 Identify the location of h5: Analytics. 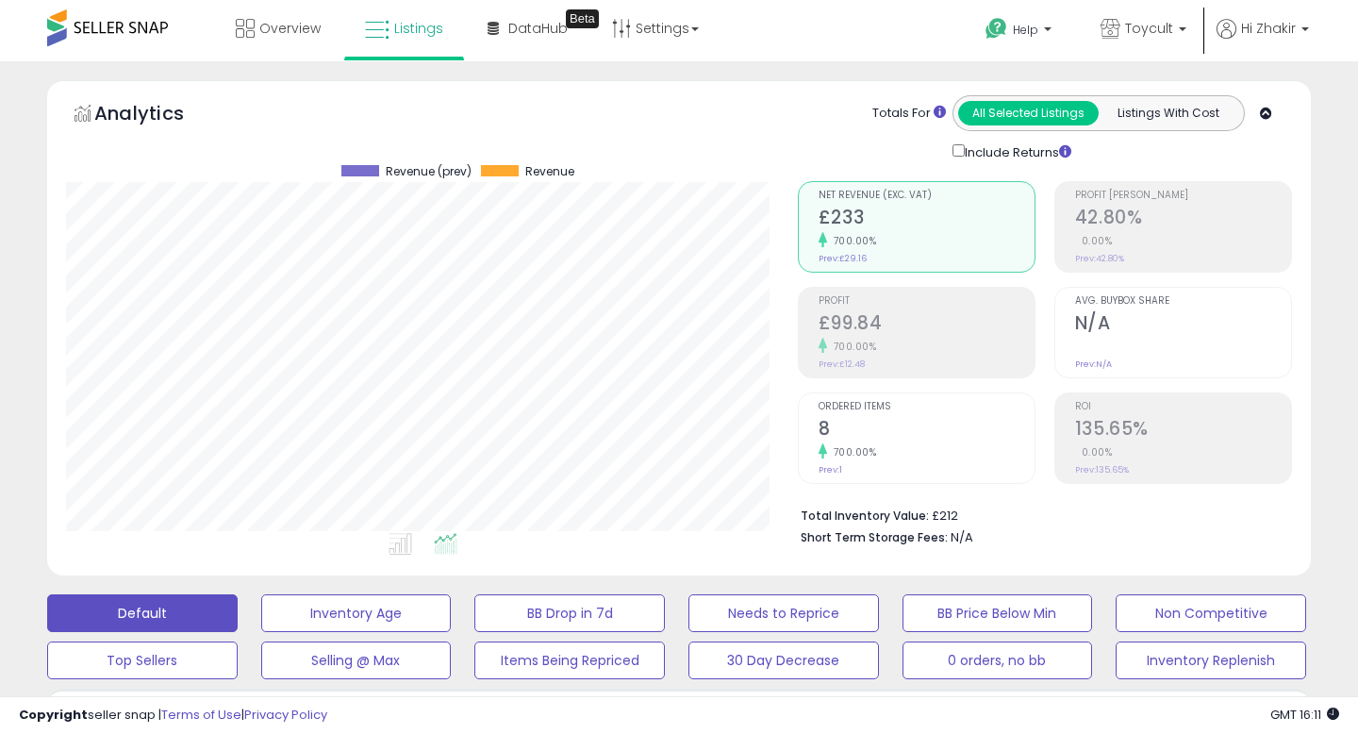
(157, 115).